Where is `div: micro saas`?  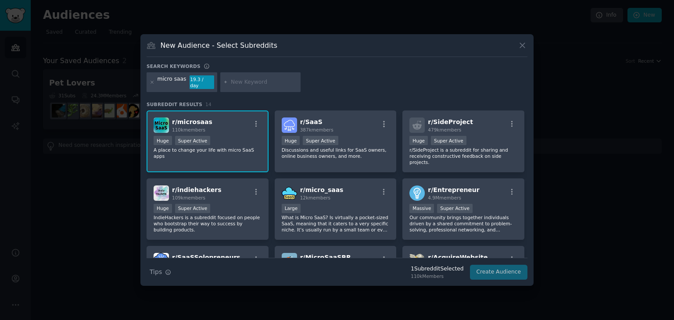 div: micro saas is located at coordinates (172, 83).